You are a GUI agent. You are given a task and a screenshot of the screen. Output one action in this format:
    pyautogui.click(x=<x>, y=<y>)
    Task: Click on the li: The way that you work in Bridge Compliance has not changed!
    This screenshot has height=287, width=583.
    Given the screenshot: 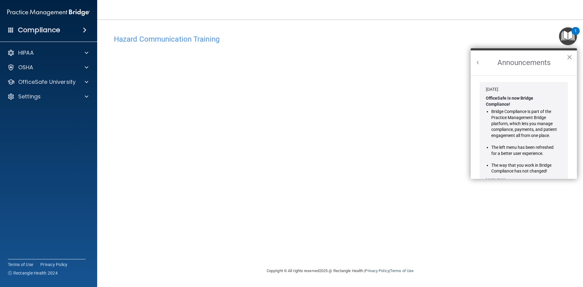 What is the action you would take?
    pyautogui.click(x=524, y=168)
    